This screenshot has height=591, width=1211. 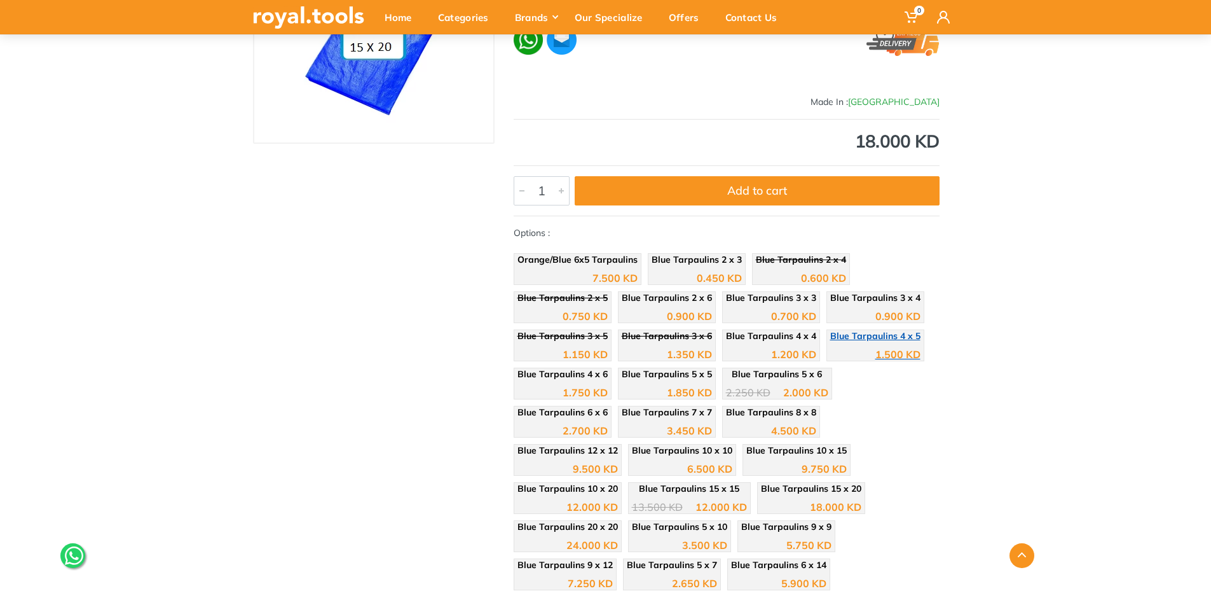 What do you see at coordinates (568, 536) in the screenshot?
I see `a: Blue Tarpaulins 20 x 20 24.000 KD` at bounding box center [568, 536].